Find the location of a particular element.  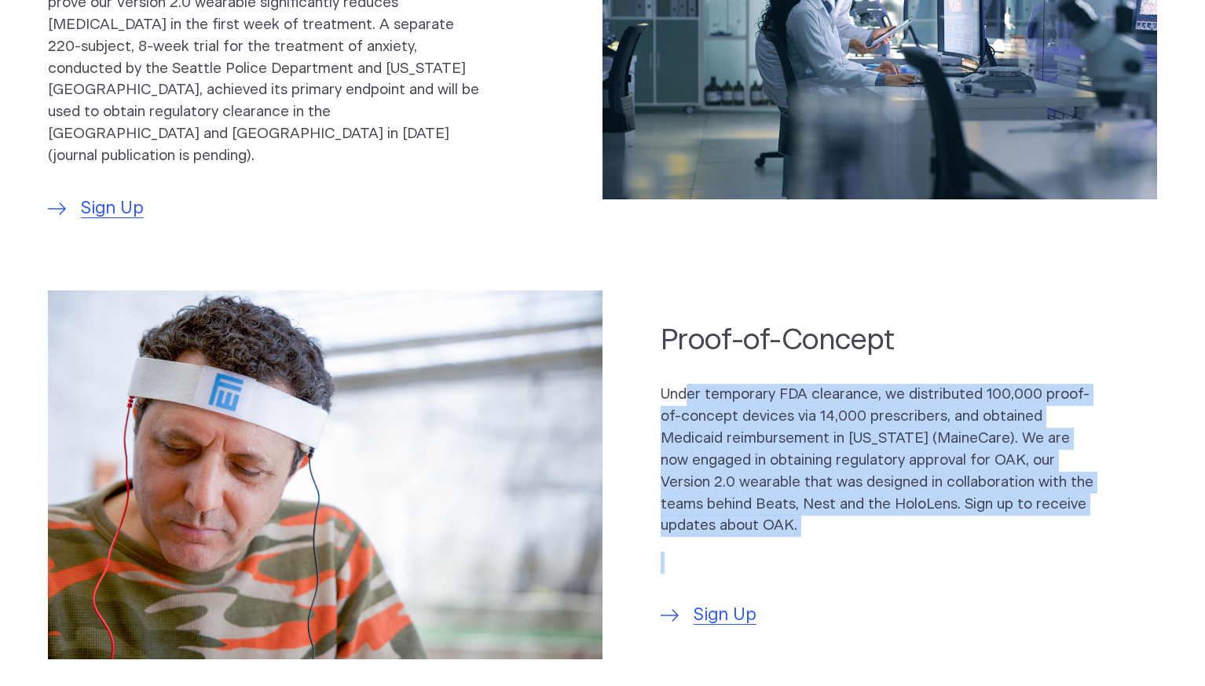

h2: Proof-of-Concept is located at coordinates (879, 340).